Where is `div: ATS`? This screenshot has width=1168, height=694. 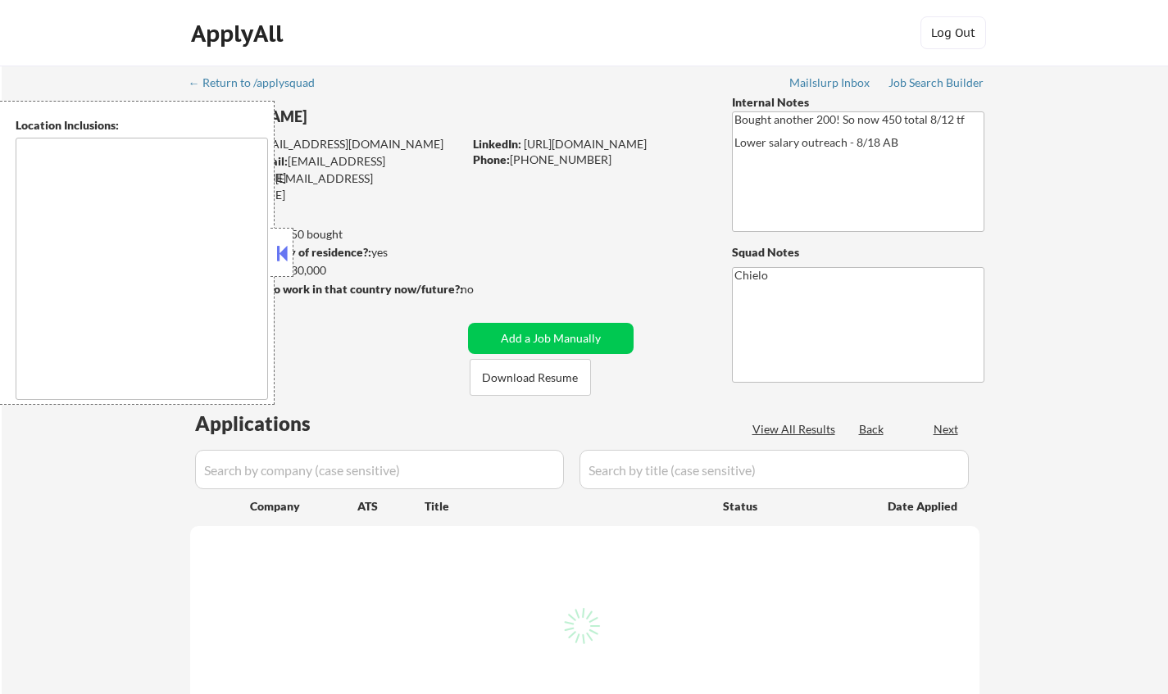 div: ATS is located at coordinates (391, 507).